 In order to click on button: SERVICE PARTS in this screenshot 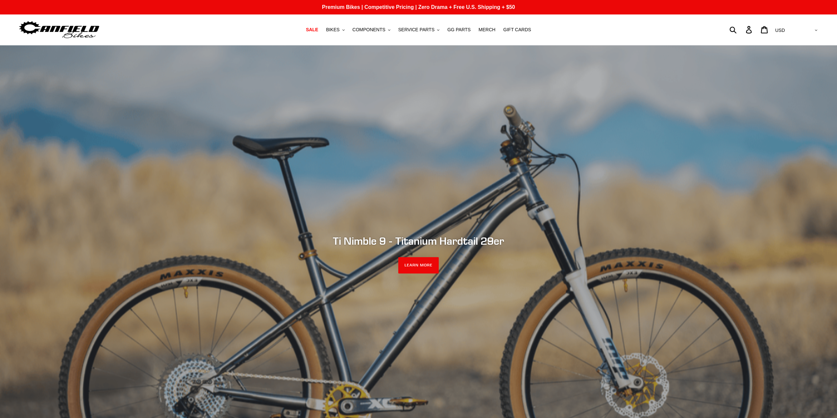, I will do `click(418, 30)`.